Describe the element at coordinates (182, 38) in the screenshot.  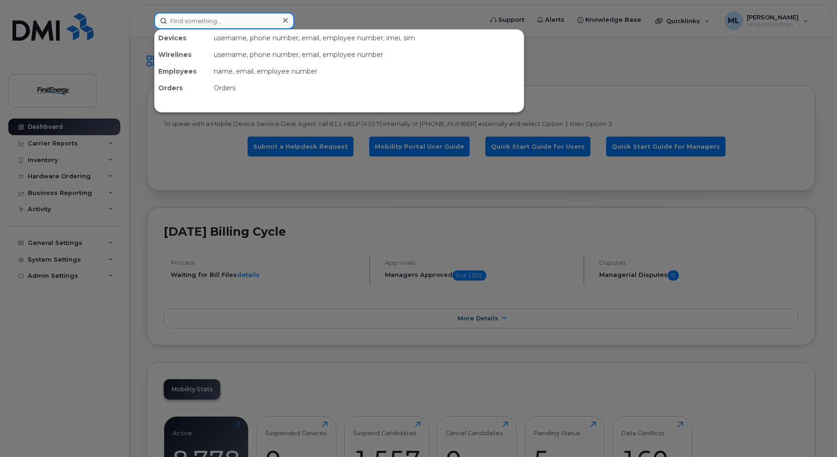
I see `div: Devices` at that location.